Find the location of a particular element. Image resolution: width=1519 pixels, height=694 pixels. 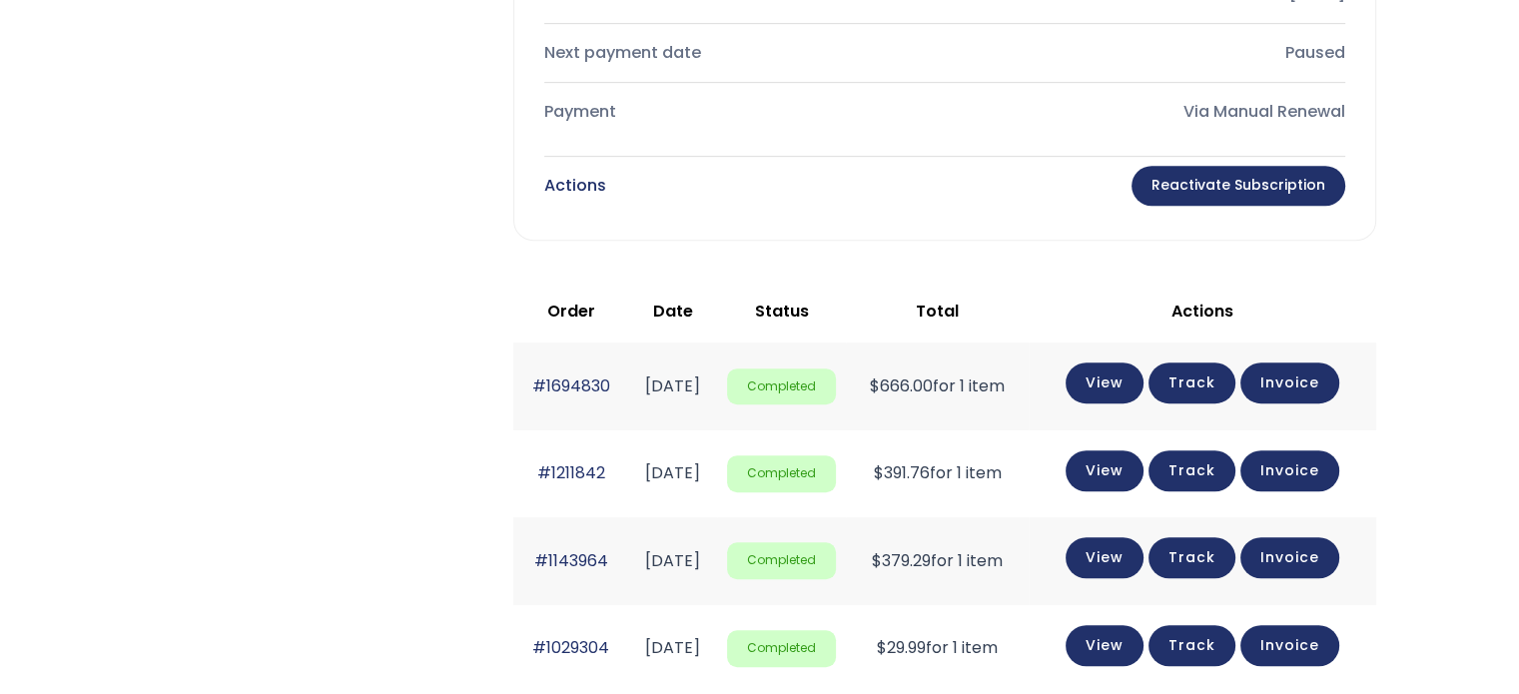

a: Reactivate Subscription is located at coordinates (1238, 186).